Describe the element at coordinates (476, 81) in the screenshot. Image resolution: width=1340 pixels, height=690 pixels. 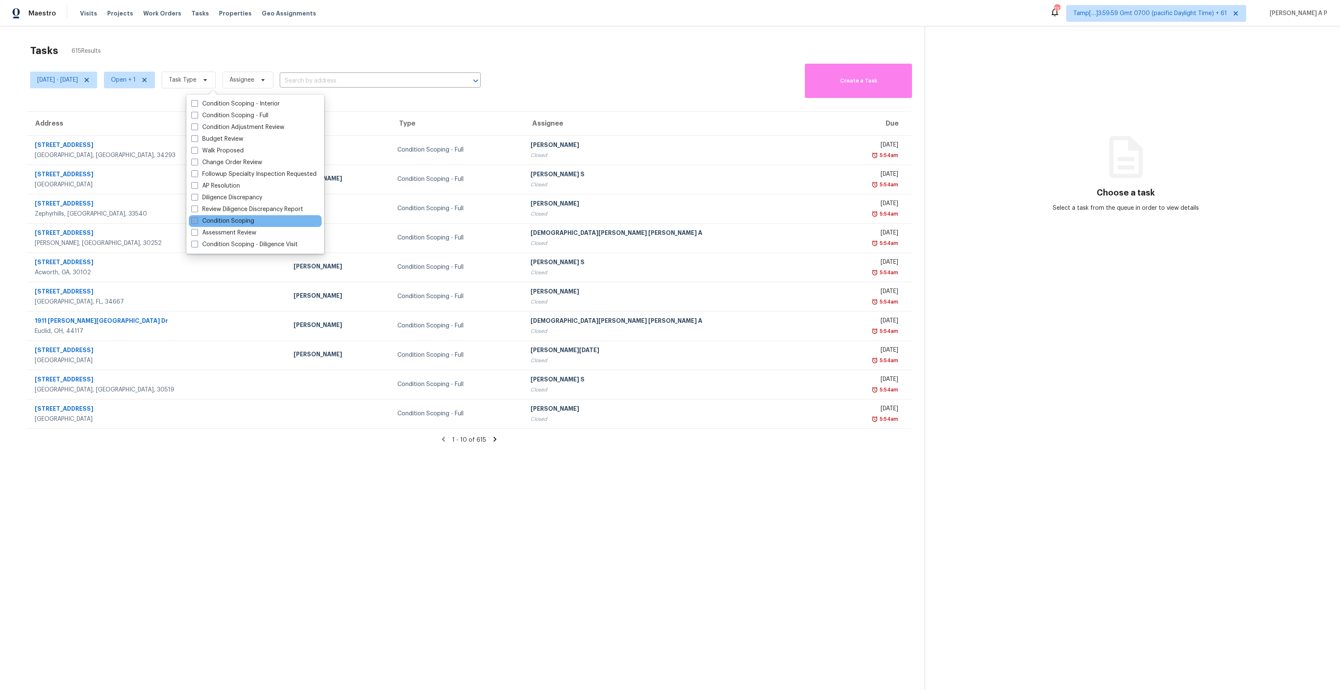
I see `button: Open` at that location.